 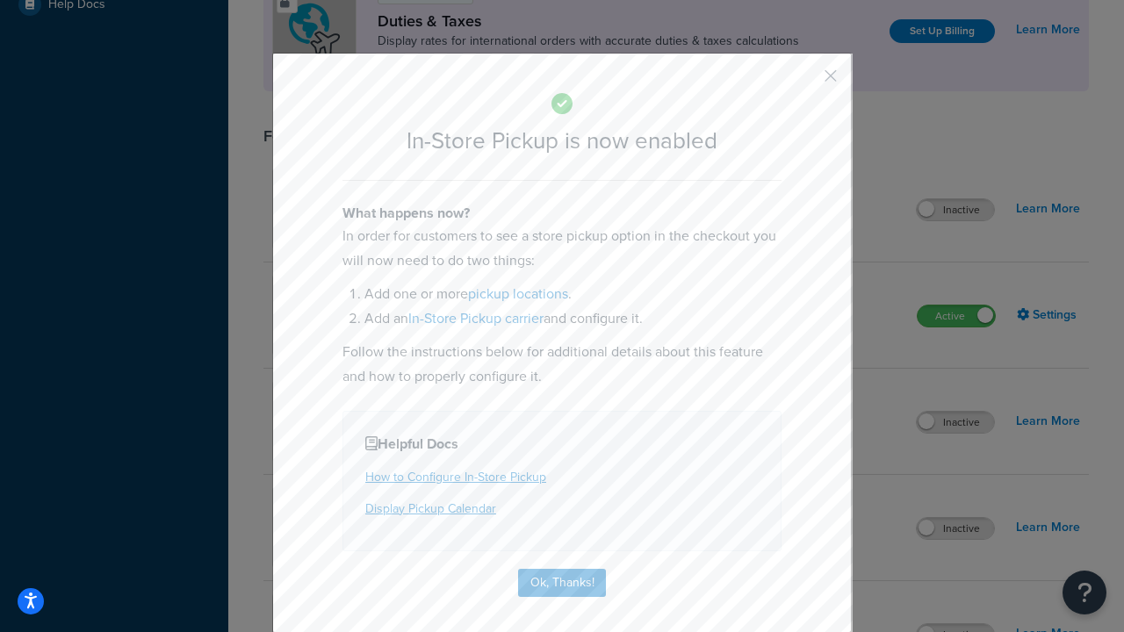 I want to click on li: Add an and configure it., so click(x=572, y=319).